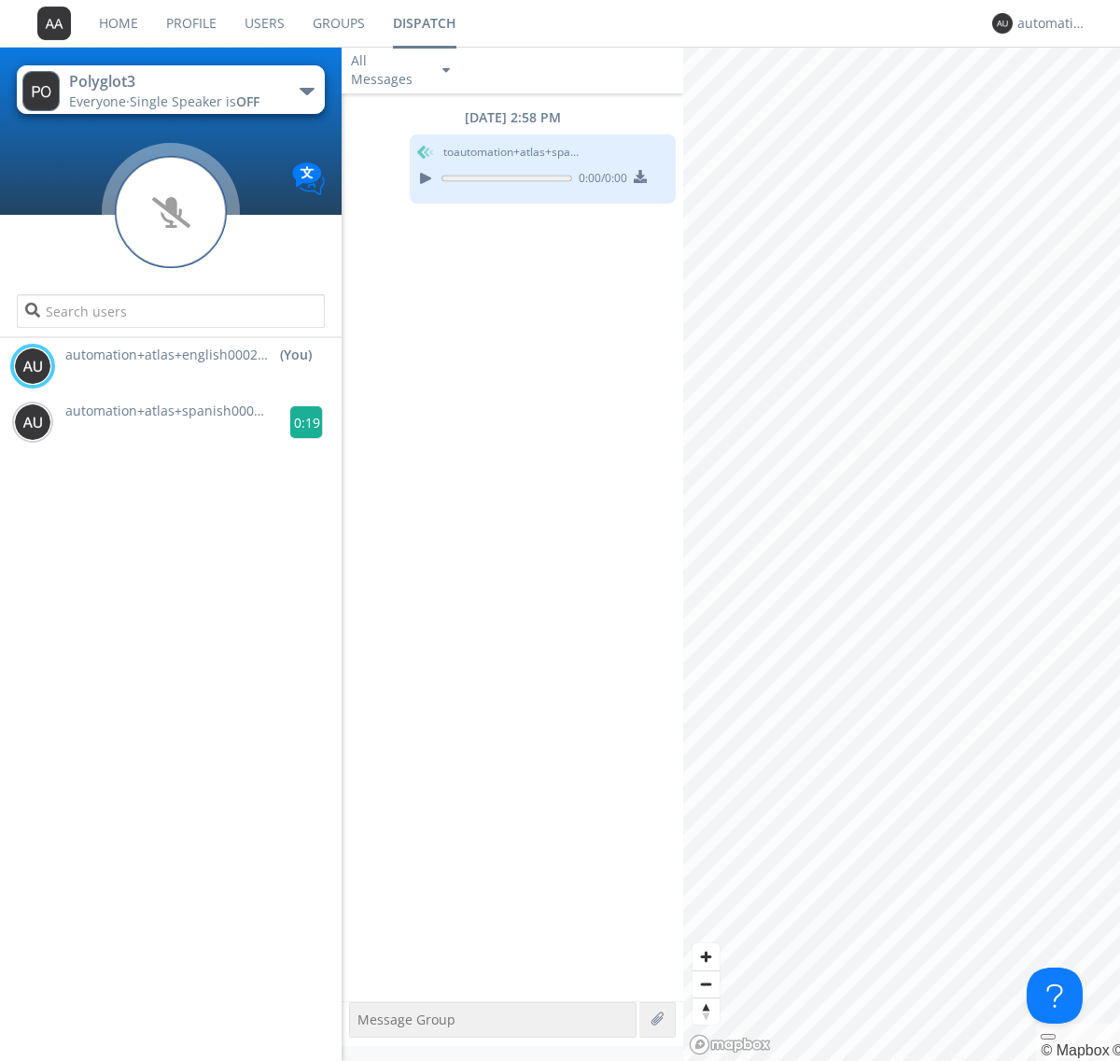 The width and height of the screenshot is (1120, 1061). What do you see at coordinates (170, 90) in the screenshot?
I see `button: Polyglot3Everyone·Single Speaker isOFF` at bounding box center [170, 90].